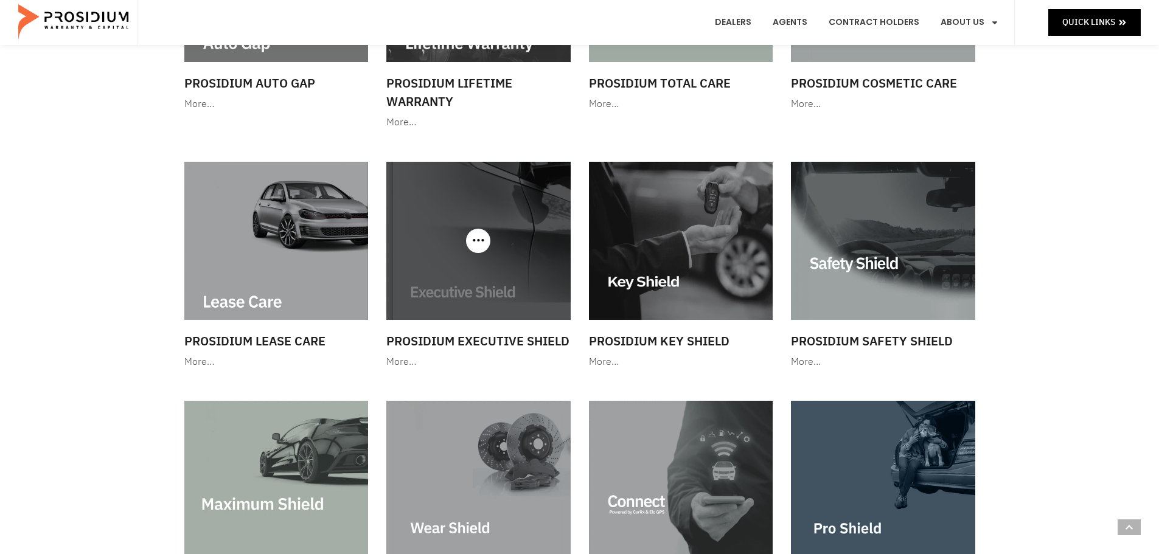 The image size is (1159, 554). I want to click on a: Prosidium Safety Shield More…, so click(883, 266).